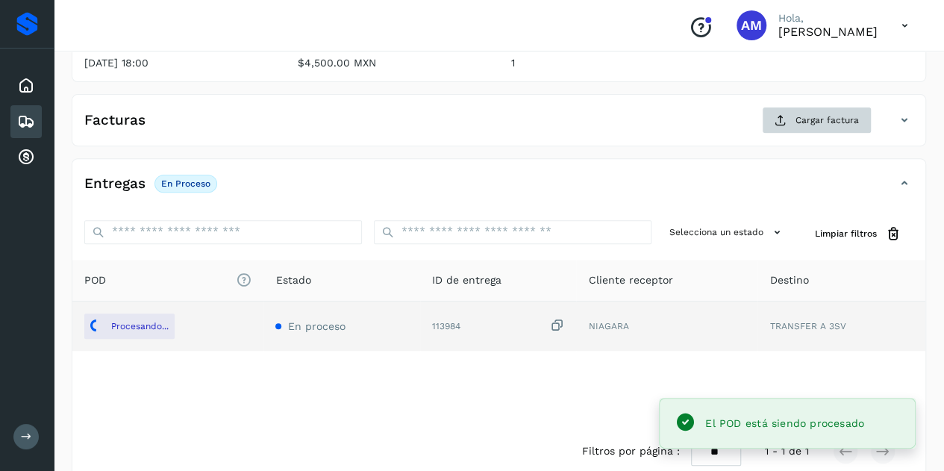  What do you see at coordinates (666, 326) in the screenshot?
I see `td: NIAGARA` at bounding box center [666, 326].